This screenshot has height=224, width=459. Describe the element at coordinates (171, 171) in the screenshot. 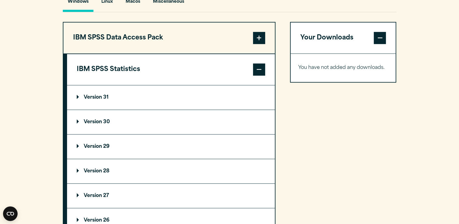

I see `summary: Version 28` at that location.